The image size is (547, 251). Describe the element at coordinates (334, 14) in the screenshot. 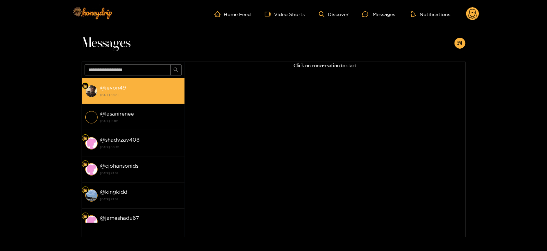

I see `a: Discover` at that location.